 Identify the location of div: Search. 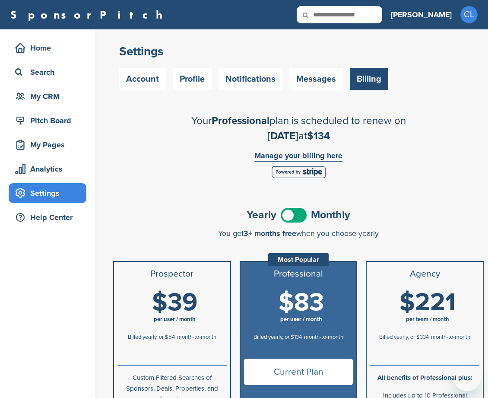
(50, 72).